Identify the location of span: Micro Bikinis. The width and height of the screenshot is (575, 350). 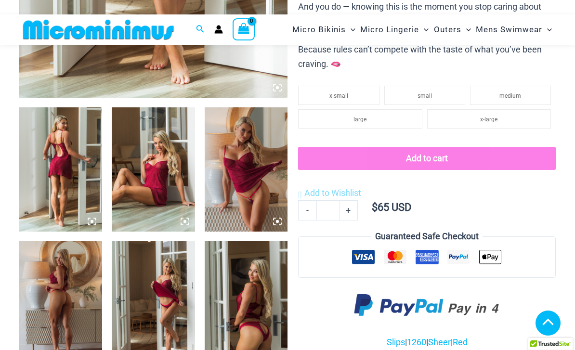
(319, 29).